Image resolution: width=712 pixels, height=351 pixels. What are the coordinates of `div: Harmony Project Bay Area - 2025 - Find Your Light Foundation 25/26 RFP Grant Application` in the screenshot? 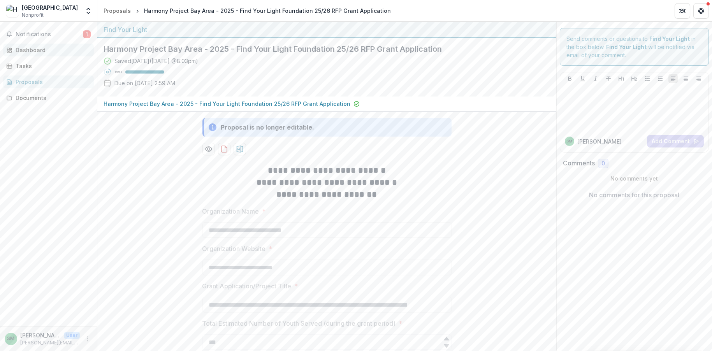 It's located at (268, 11).